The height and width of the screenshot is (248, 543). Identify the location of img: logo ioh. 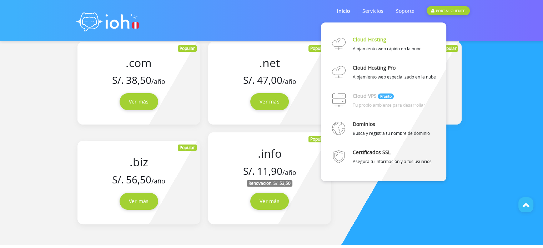
(107, 20).